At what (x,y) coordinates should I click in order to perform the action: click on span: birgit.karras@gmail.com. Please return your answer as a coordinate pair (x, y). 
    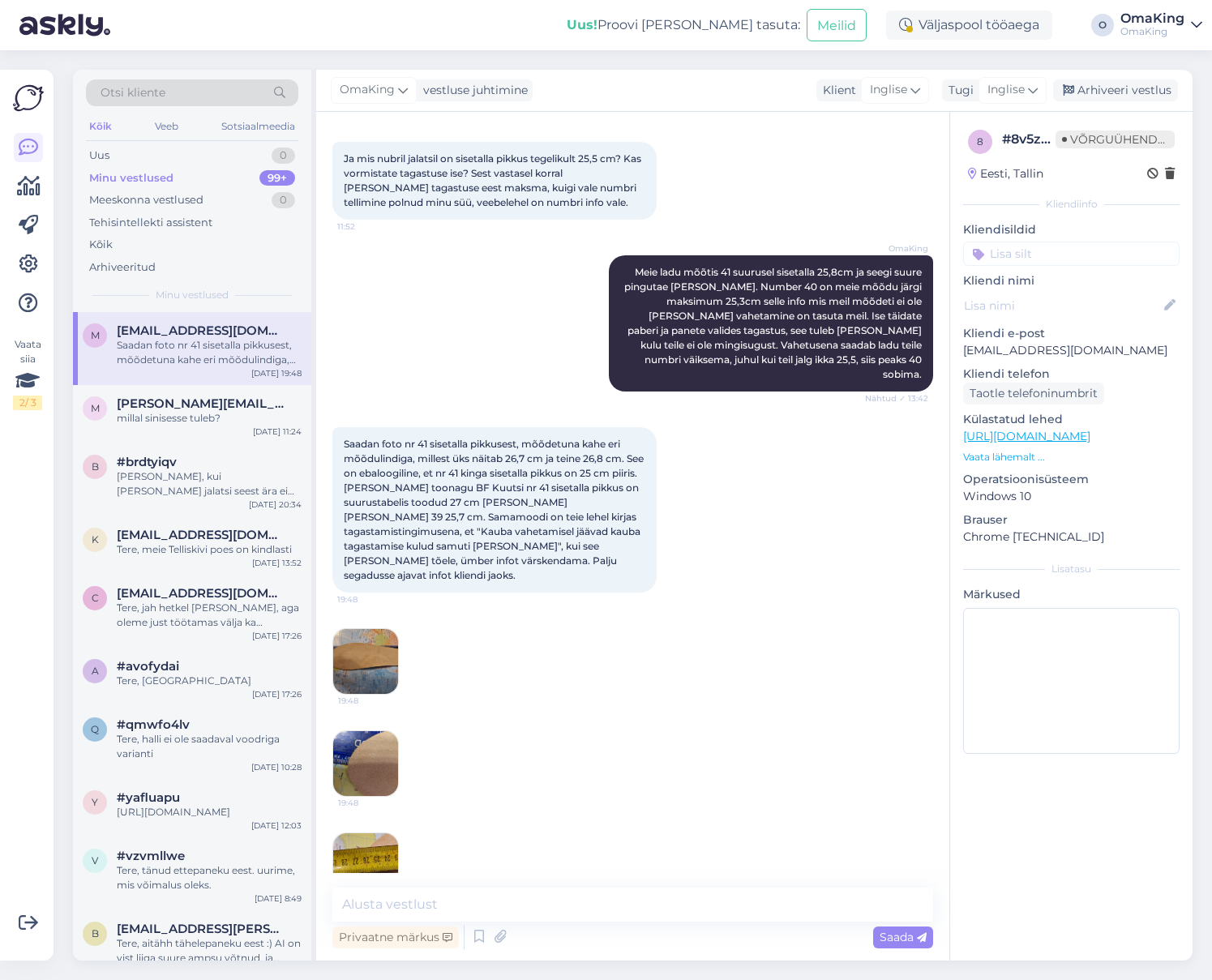
    Looking at the image, I should click on (201, 929).